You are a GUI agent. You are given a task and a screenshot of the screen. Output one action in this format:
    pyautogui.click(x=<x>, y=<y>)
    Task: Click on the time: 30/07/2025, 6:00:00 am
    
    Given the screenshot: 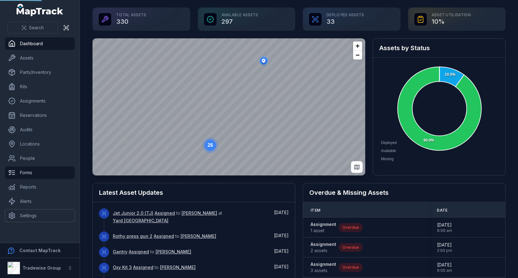 What is the action you would take?
    pyautogui.click(x=444, y=228)
    